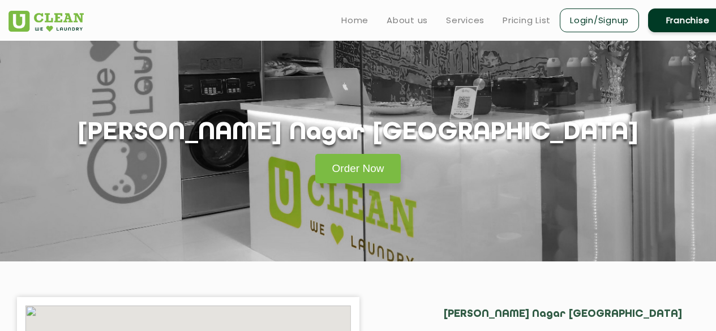  What do you see at coordinates (358, 169) in the screenshot?
I see `a: Order Now` at bounding box center [358, 169].